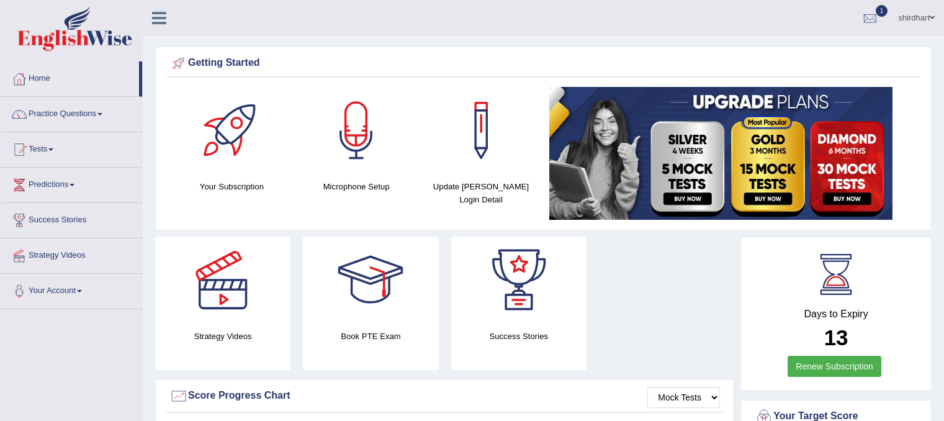 The height and width of the screenshot is (421, 944). What do you see at coordinates (519, 336) in the screenshot?
I see `h4: Success Stories` at bounding box center [519, 336].